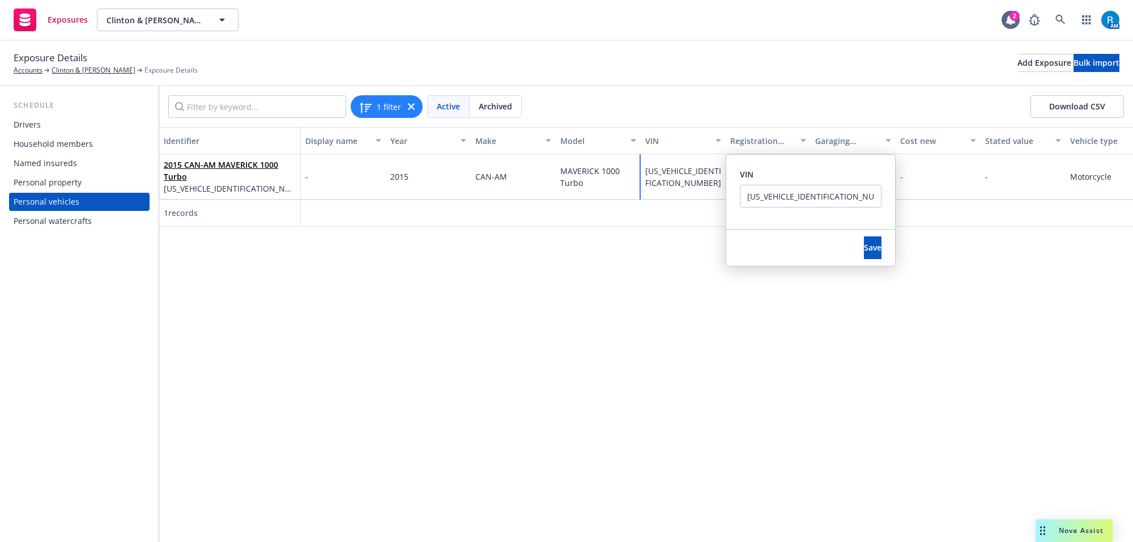  Describe the element at coordinates (1081, 530) in the screenshot. I see `span: Nova Assist` at that location.